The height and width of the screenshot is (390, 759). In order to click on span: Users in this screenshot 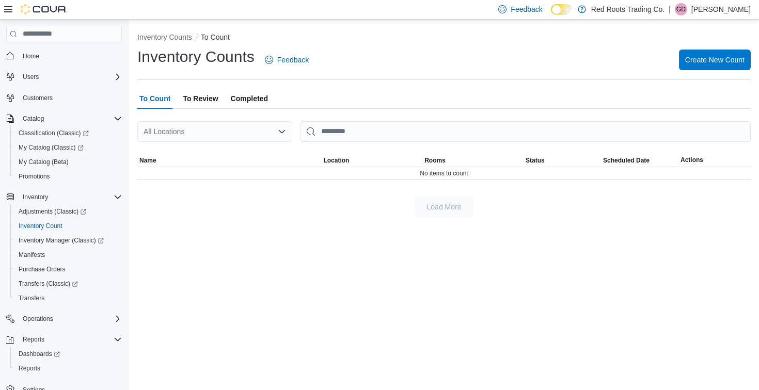, I will do `click(30, 77)`.